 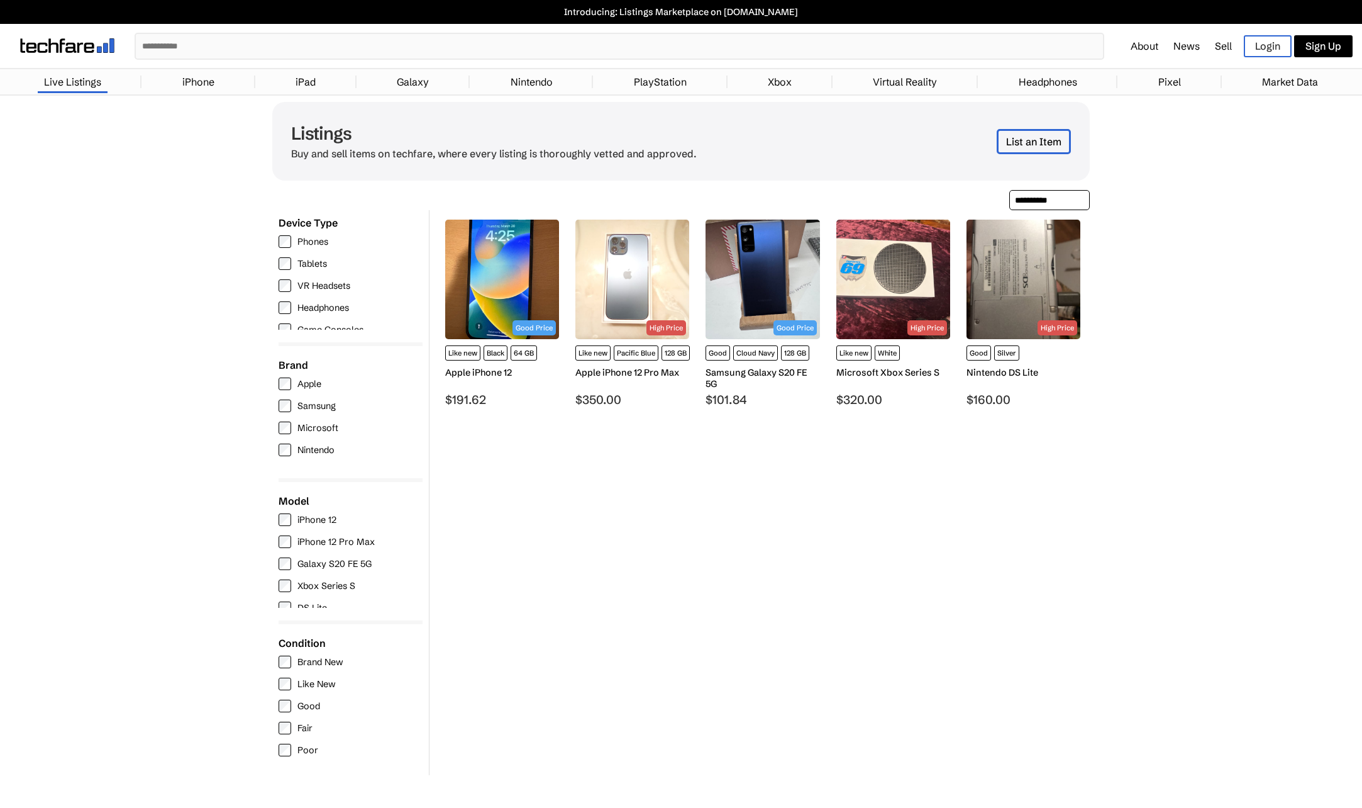 I want to click on a: Sell, so click(x=1223, y=46).